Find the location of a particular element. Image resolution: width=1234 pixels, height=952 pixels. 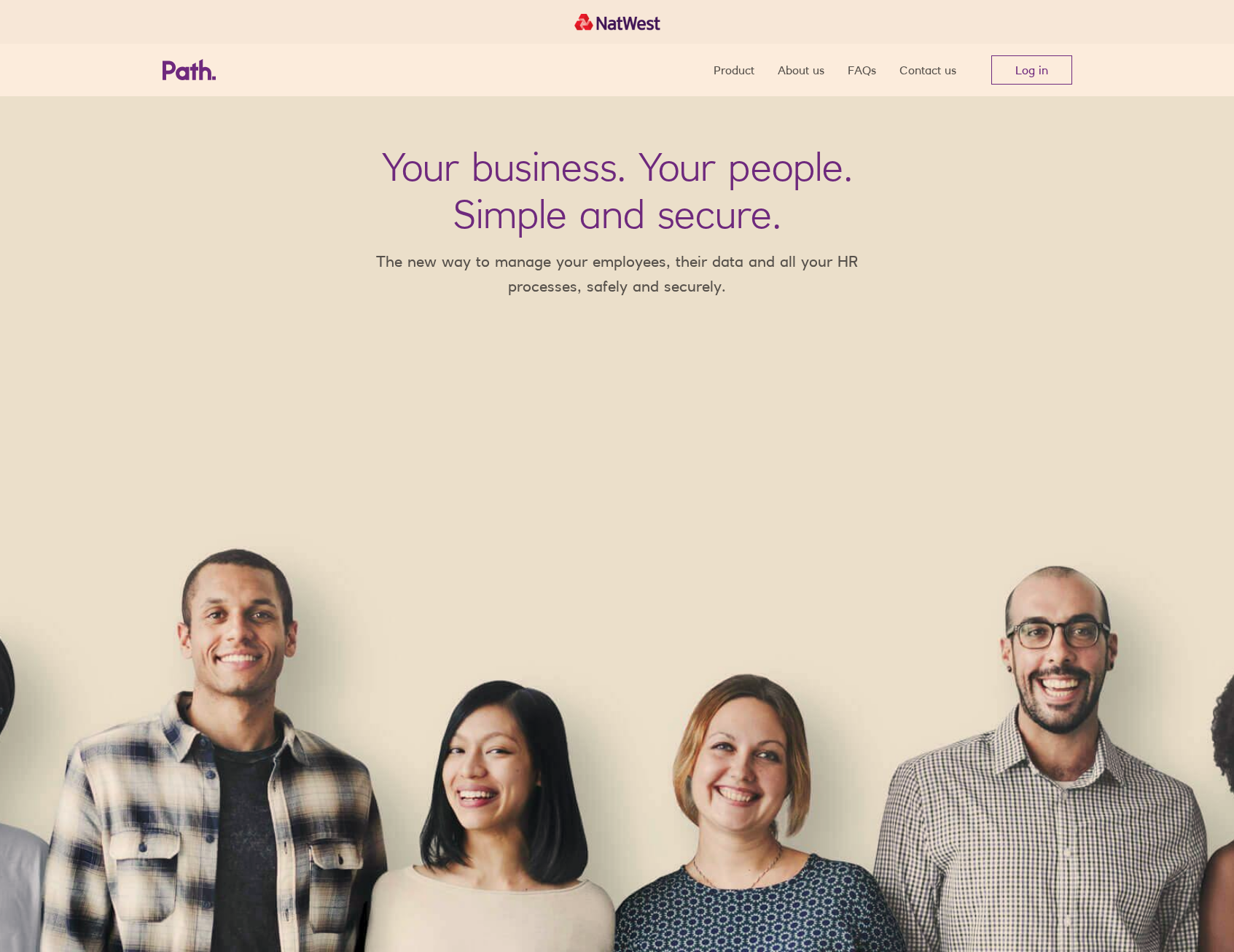

a: Contact us is located at coordinates (928, 70).